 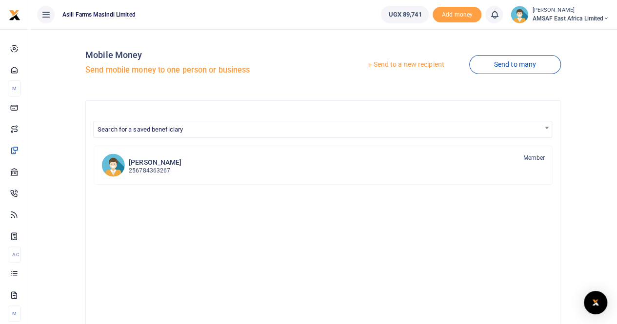 What do you see at coordinates (515, 64) in the screenshot?
I see `a: Send to many` at bounding box center [515, 64].